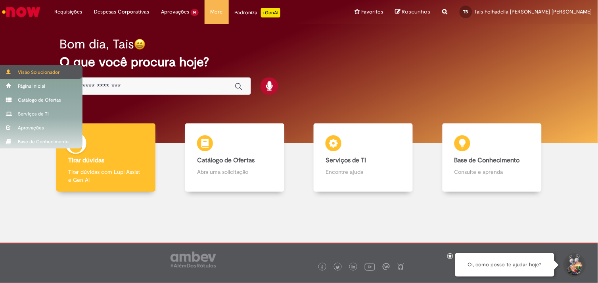  Describe the element at coordinates (353, 267) in the screenshot. I see `img: logo_footer_linkedin.png` at that location.